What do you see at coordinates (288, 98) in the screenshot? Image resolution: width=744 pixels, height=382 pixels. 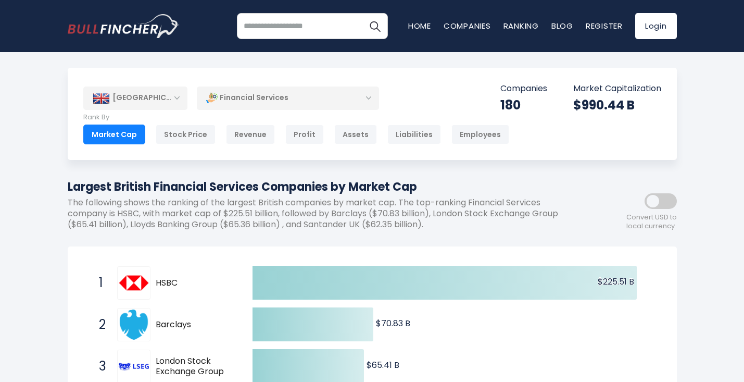 I see `div: Financial Services` at bounding box center [288, 98].